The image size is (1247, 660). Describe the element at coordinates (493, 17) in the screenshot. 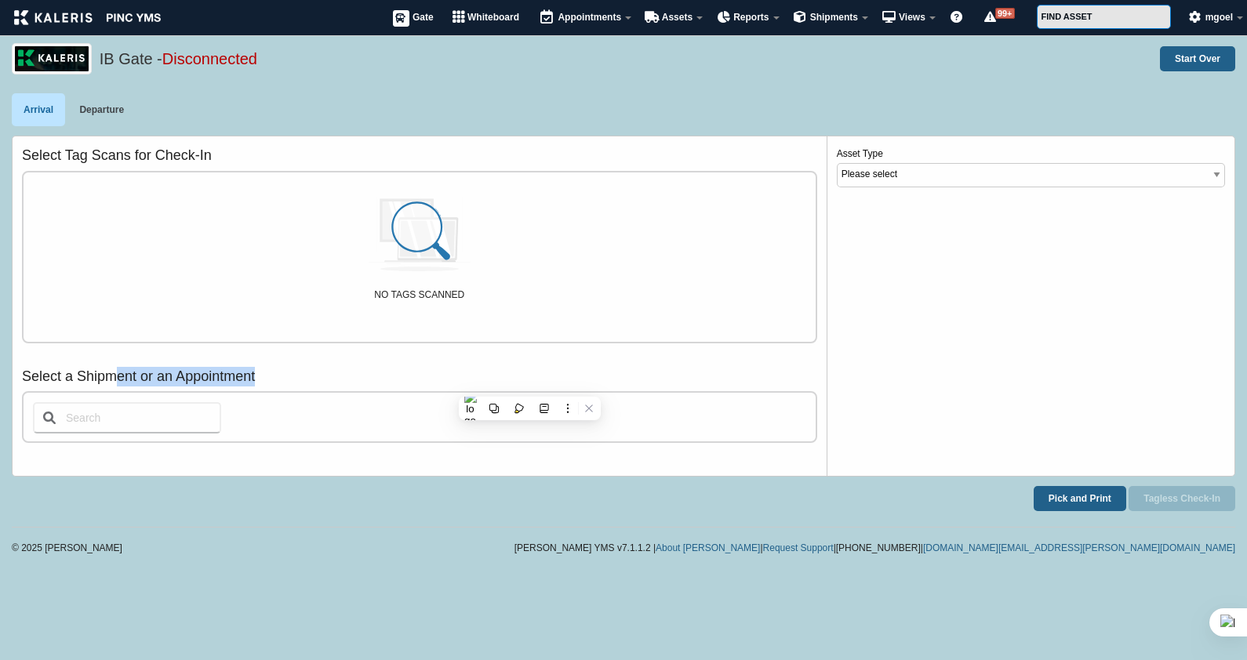

I see `span: Whiteboard` at that location.